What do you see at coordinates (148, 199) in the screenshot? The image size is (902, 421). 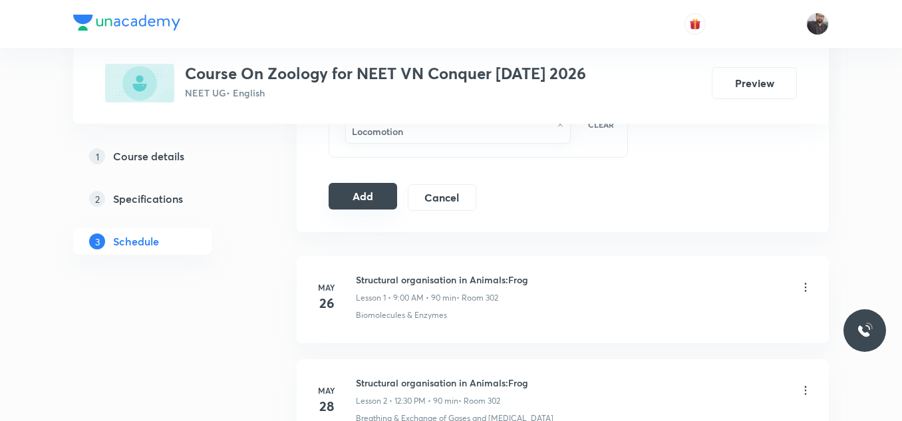 I see `h5: Specifications` at bounding box center [148, 199].